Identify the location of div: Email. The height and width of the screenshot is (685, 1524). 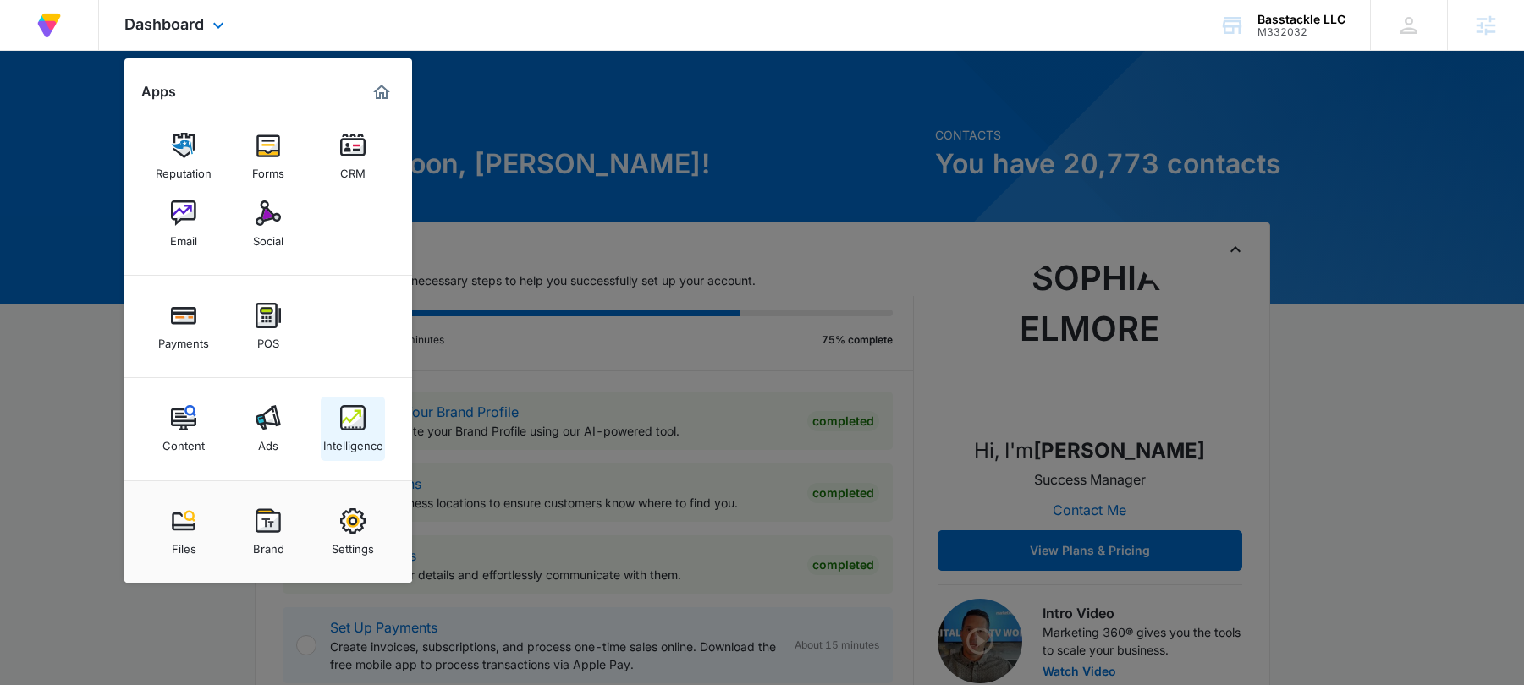
(184, 237).